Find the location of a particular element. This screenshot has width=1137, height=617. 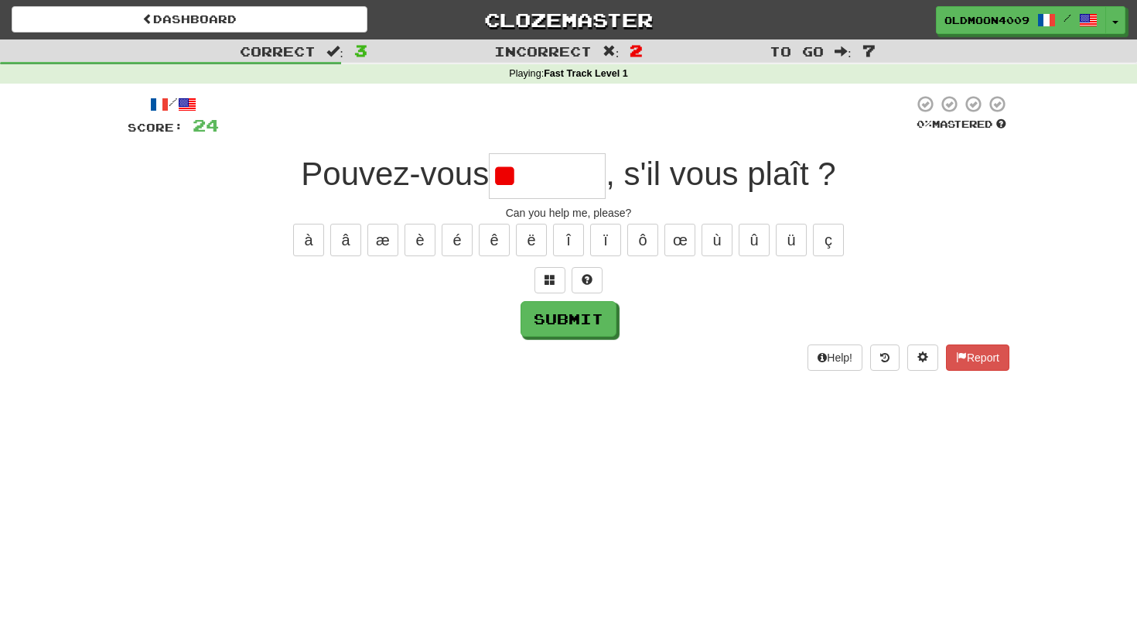

button: œ is located at coordinates (680, 240).